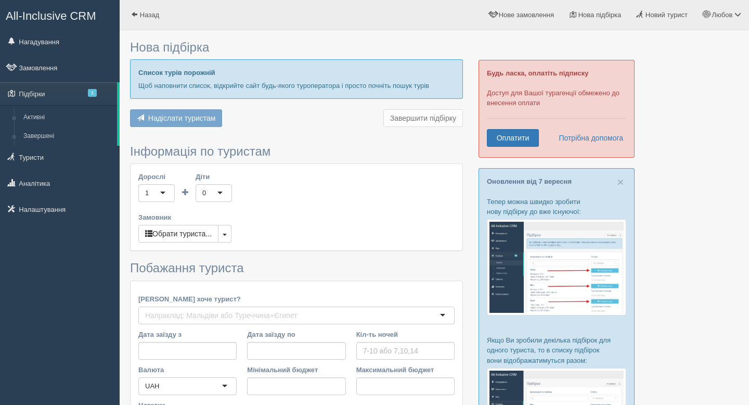 Image resolution: width=749 pixels, height=405 pixels. Describe the element at coordinates (557, 267) in the screenshot. I see `img: %D0%BF%D1%96%D0%B4%D0%B1%D1%96%D1%80%D0%BA%D0%B0-%D1%82%D1%83%D1%80%D0%B8%D1%81%D1%82%D1%83-%D1%8...` at that location.